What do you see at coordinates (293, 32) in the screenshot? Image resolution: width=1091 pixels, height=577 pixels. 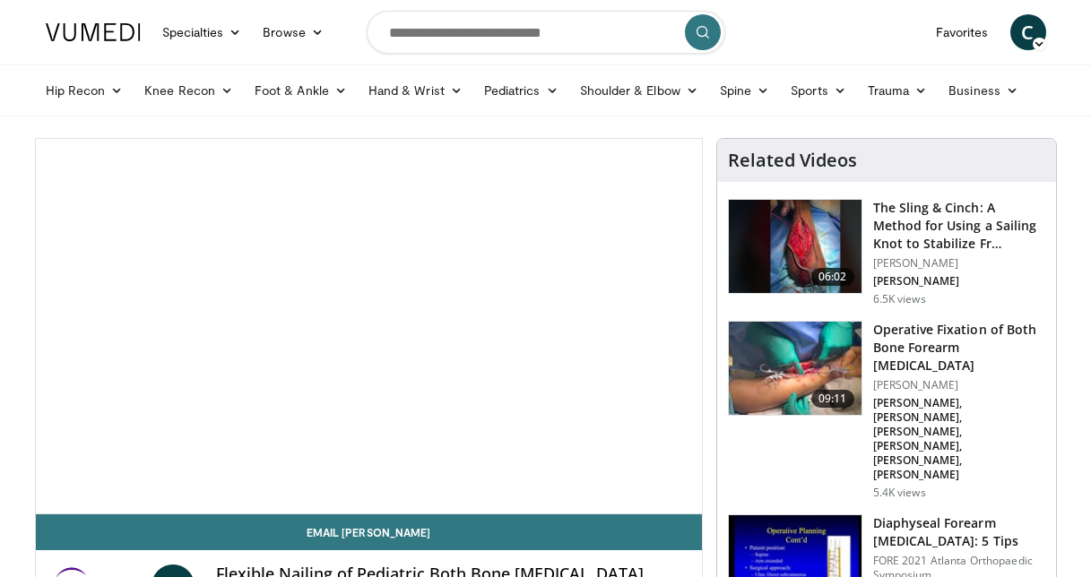 I see `a: Browse` at bounding box center [293, 32].